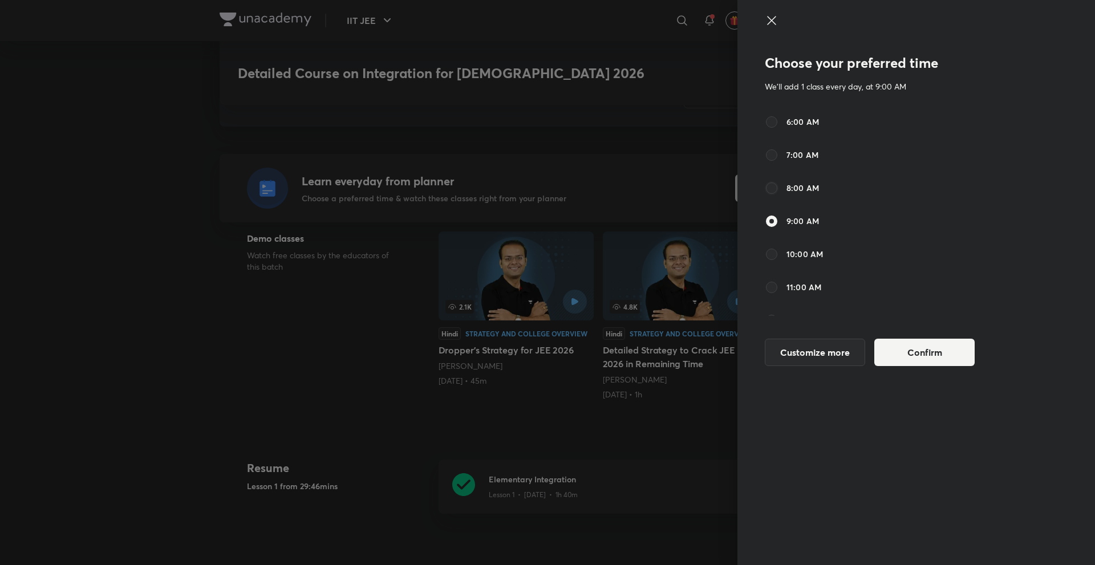 The image size is (1095, 565). I want to click on span: 12:00 PM, so click(804, 320).